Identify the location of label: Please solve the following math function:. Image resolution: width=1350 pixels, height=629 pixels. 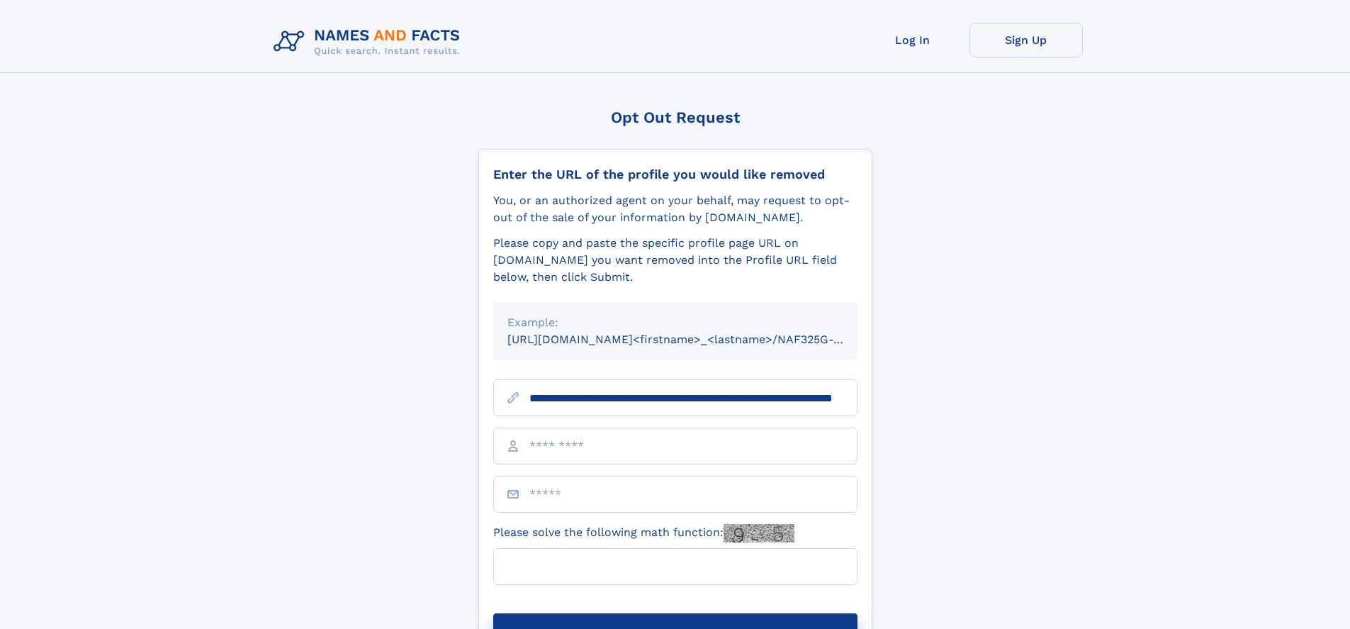
(643, 533).